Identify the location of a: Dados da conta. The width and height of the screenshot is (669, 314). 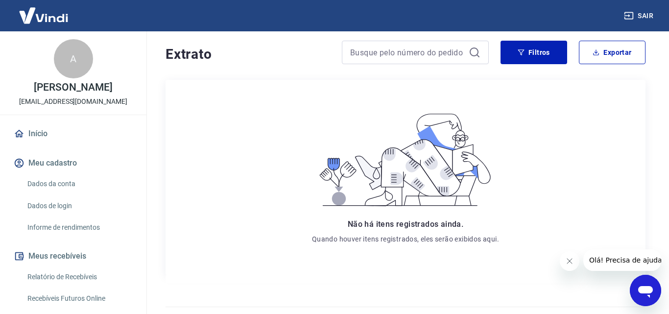
(79, 184).